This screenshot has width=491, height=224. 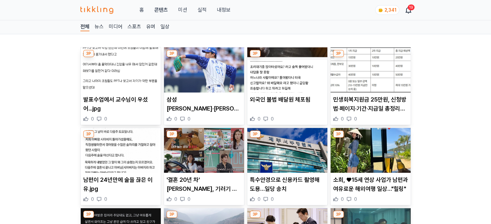 I want to click on p: 발표수업에서 교수님이 우셨어...jpg, so click(x=121, y=104).